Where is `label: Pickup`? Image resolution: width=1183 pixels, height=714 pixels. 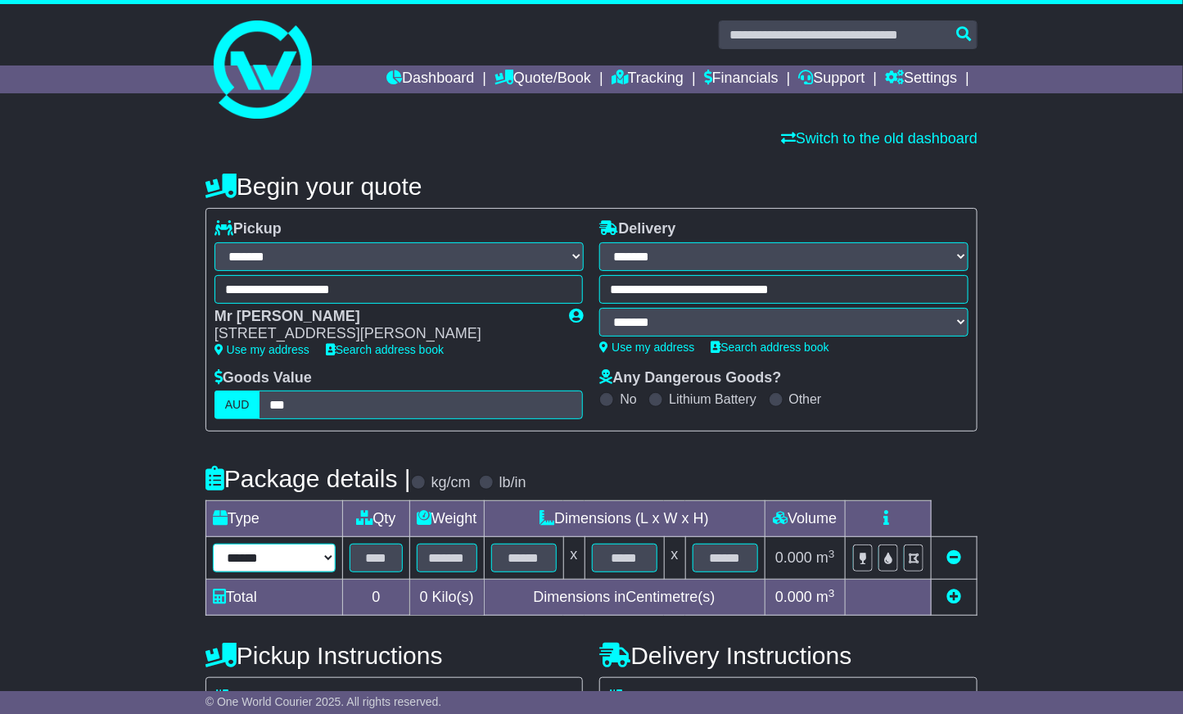 label: Pickup is located at coordinates (248, 229).